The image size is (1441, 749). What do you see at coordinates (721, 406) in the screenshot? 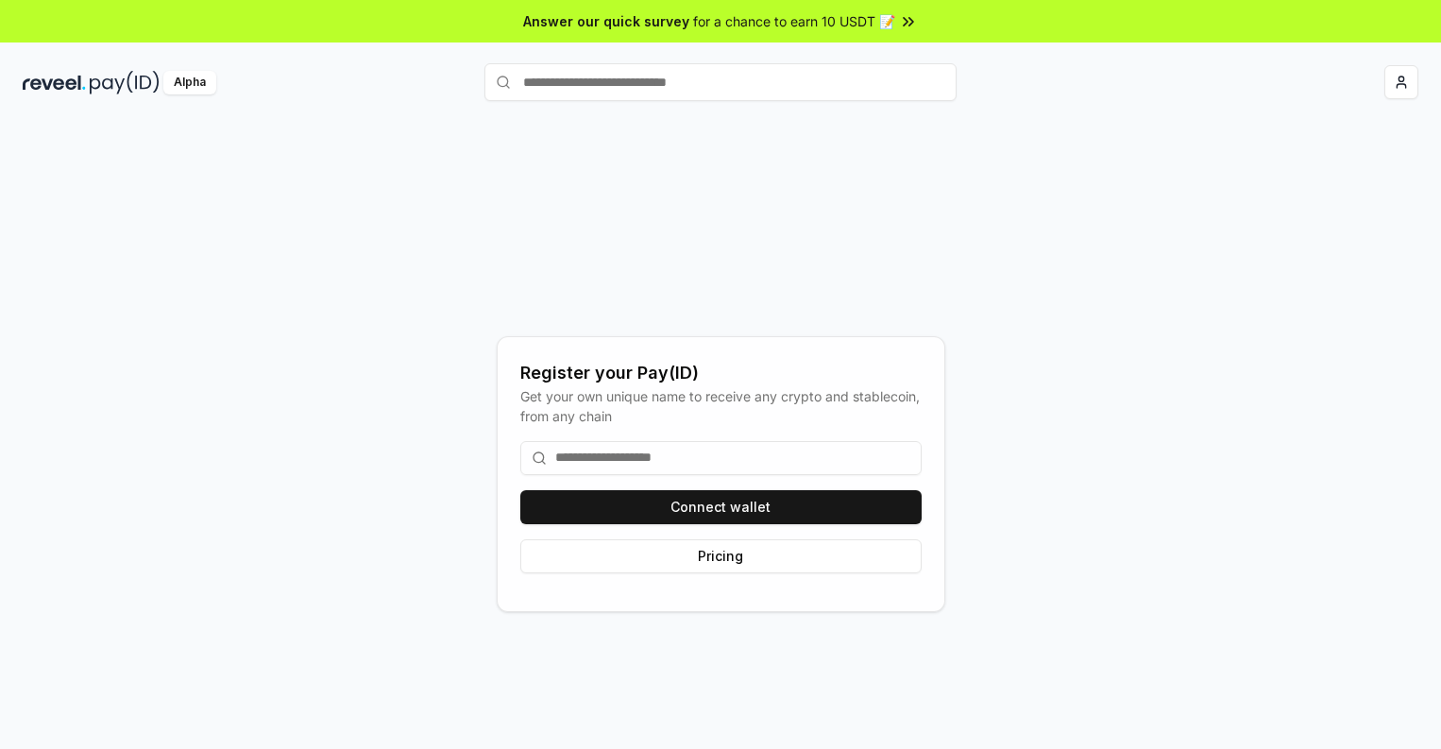
I see `div: Get your own unique name to receive any crypto and stablecoin, from any chain` at bounding box center [721, 406].